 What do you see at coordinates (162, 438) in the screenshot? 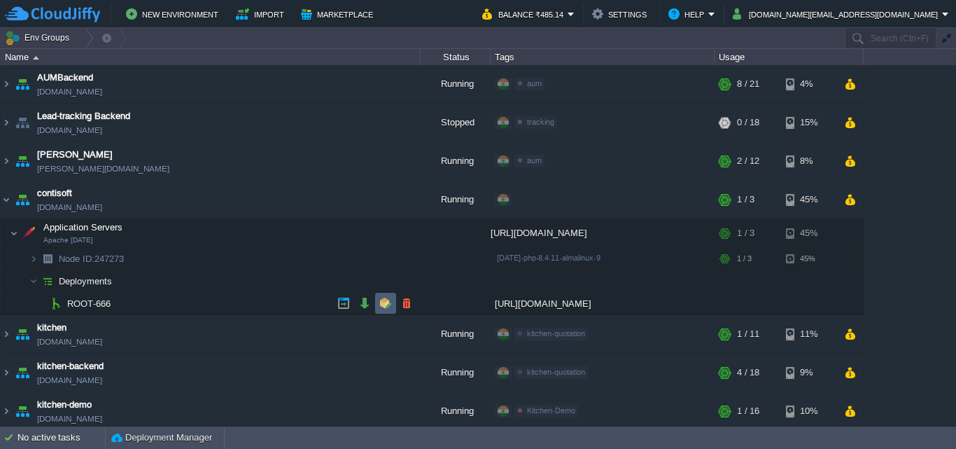
I see `button: Deployment Manager` at bounding box center [162, 438].